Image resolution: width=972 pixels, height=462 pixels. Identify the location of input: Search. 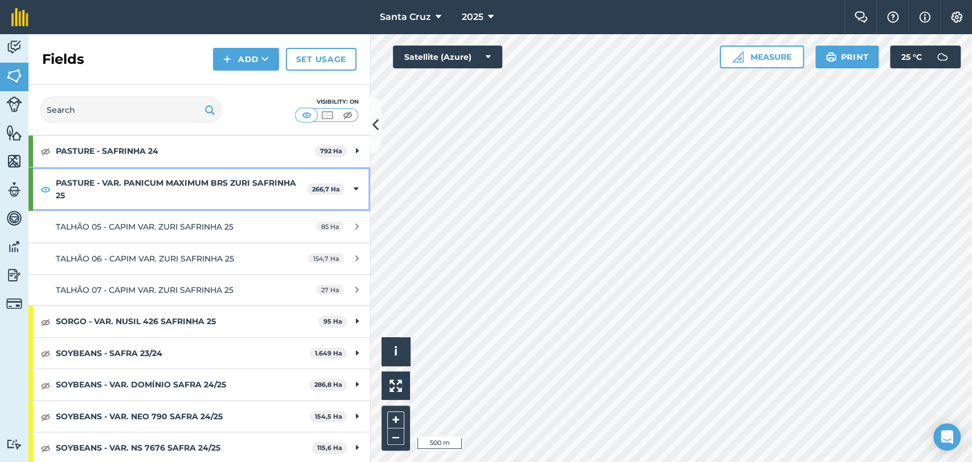
(131, 110).